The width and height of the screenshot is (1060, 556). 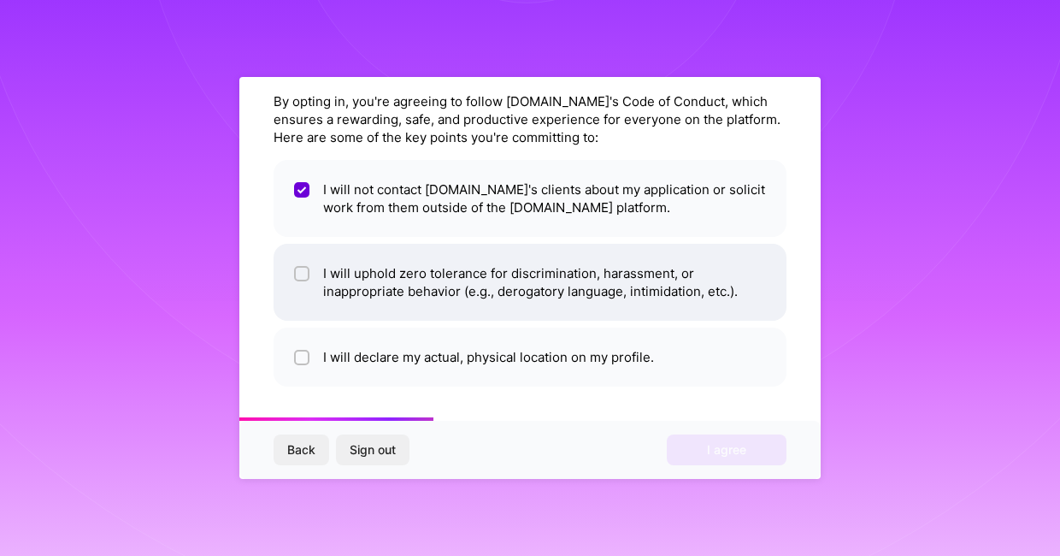 I want to click on button: Sign out, so click(x=373, y=450).